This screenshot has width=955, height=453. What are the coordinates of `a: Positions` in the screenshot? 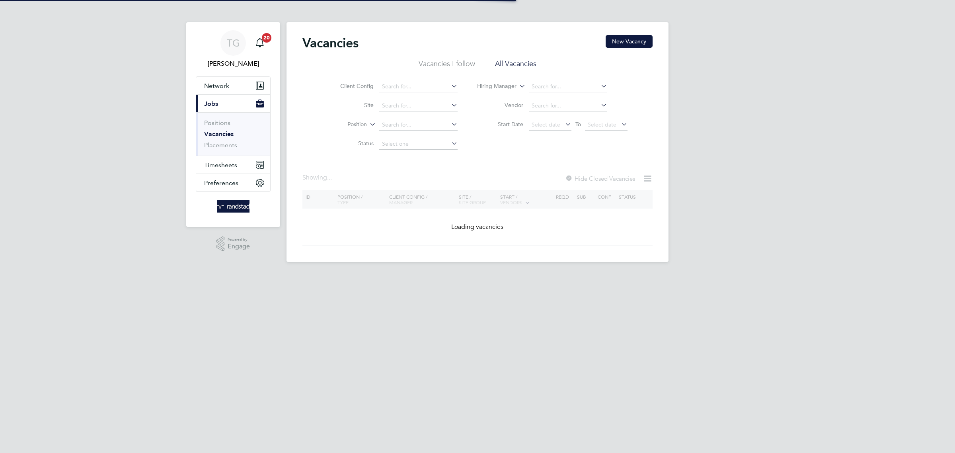 It's located at (217, 123).